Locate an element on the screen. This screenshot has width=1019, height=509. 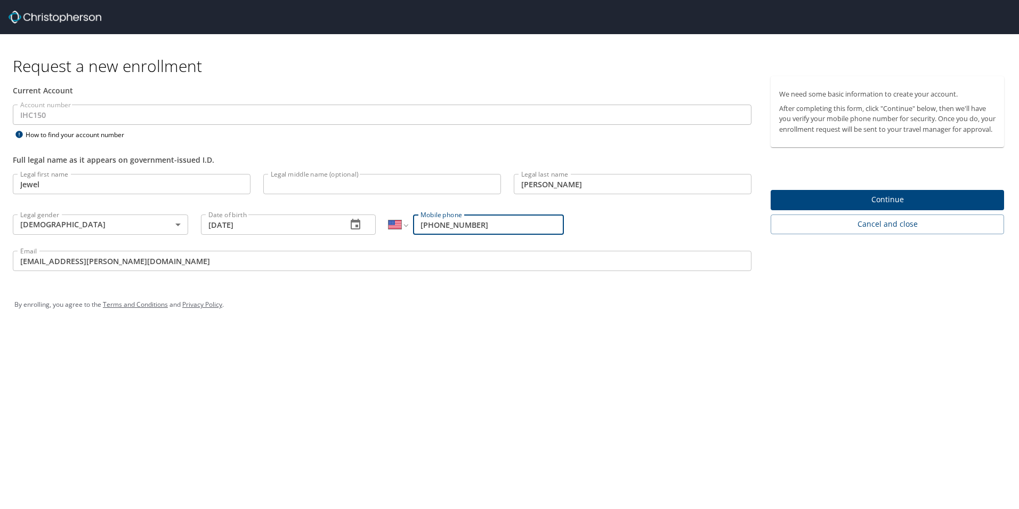
button: Continue is located at coordinates (888, 200).